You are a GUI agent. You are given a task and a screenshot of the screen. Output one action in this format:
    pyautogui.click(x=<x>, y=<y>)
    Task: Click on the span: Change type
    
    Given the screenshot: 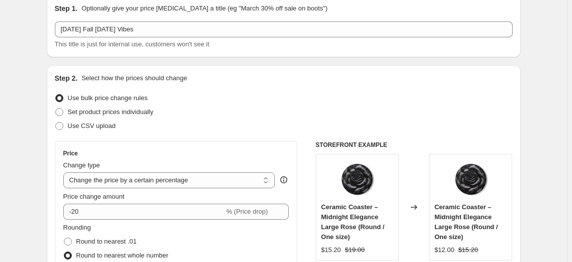 What is the action you would take?
    pyautogui.click(x=82, y=165)
    